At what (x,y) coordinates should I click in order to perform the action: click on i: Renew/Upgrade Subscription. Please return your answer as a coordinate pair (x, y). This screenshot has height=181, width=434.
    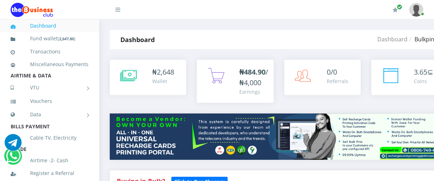
    Looking at the image, I should click on (395, 10).